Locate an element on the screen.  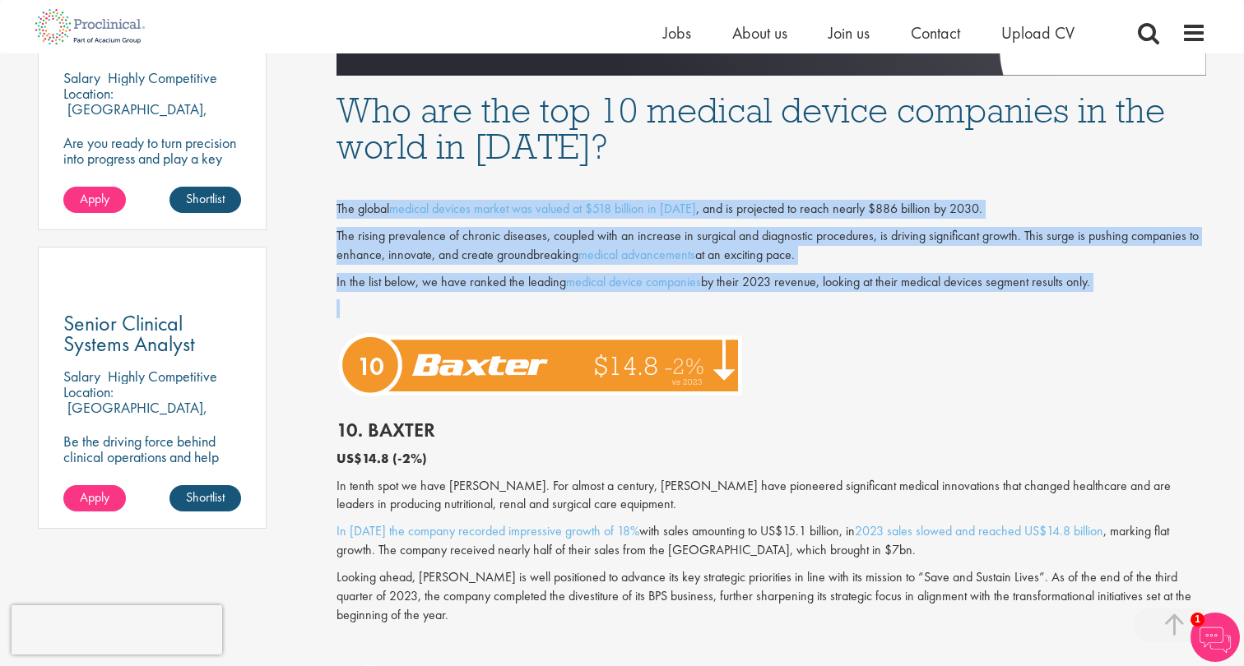
span: 1 is located at coordinates (1197, 619).